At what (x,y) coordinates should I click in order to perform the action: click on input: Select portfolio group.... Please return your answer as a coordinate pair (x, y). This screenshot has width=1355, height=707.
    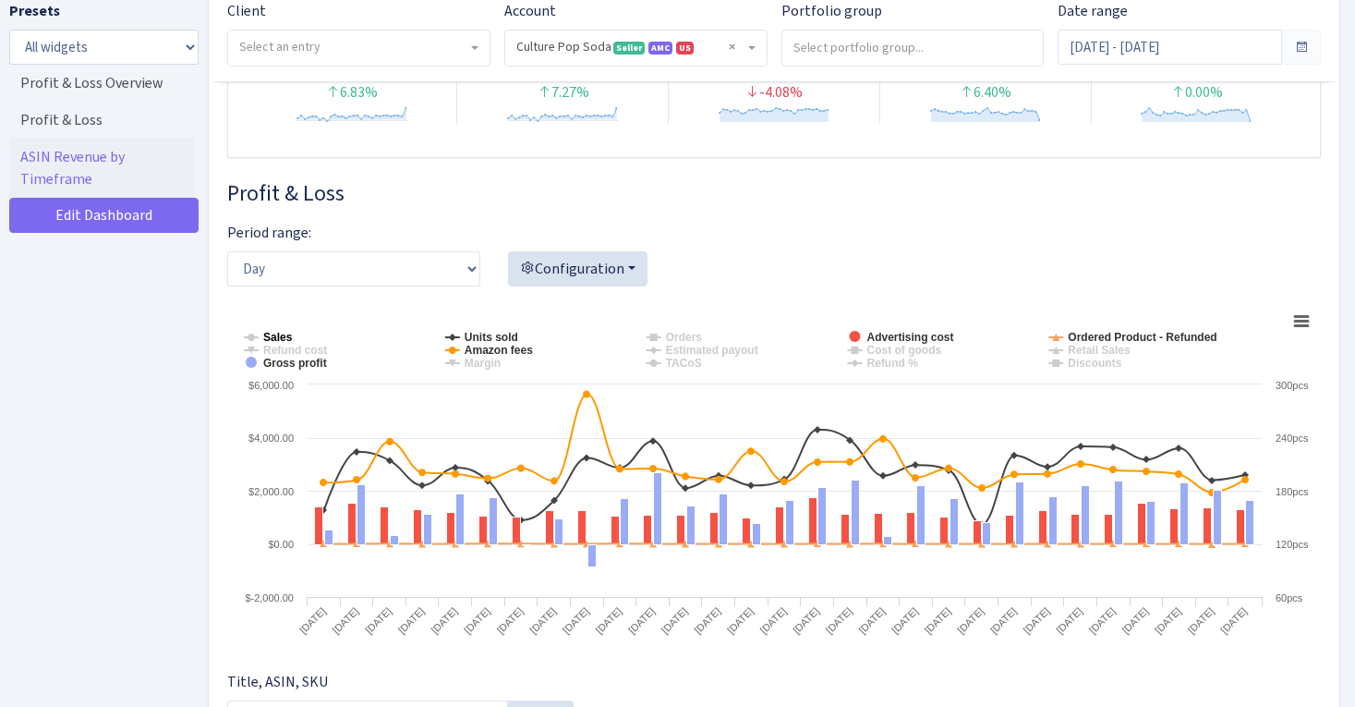
    Looking at the image, I should click on (913, 47).